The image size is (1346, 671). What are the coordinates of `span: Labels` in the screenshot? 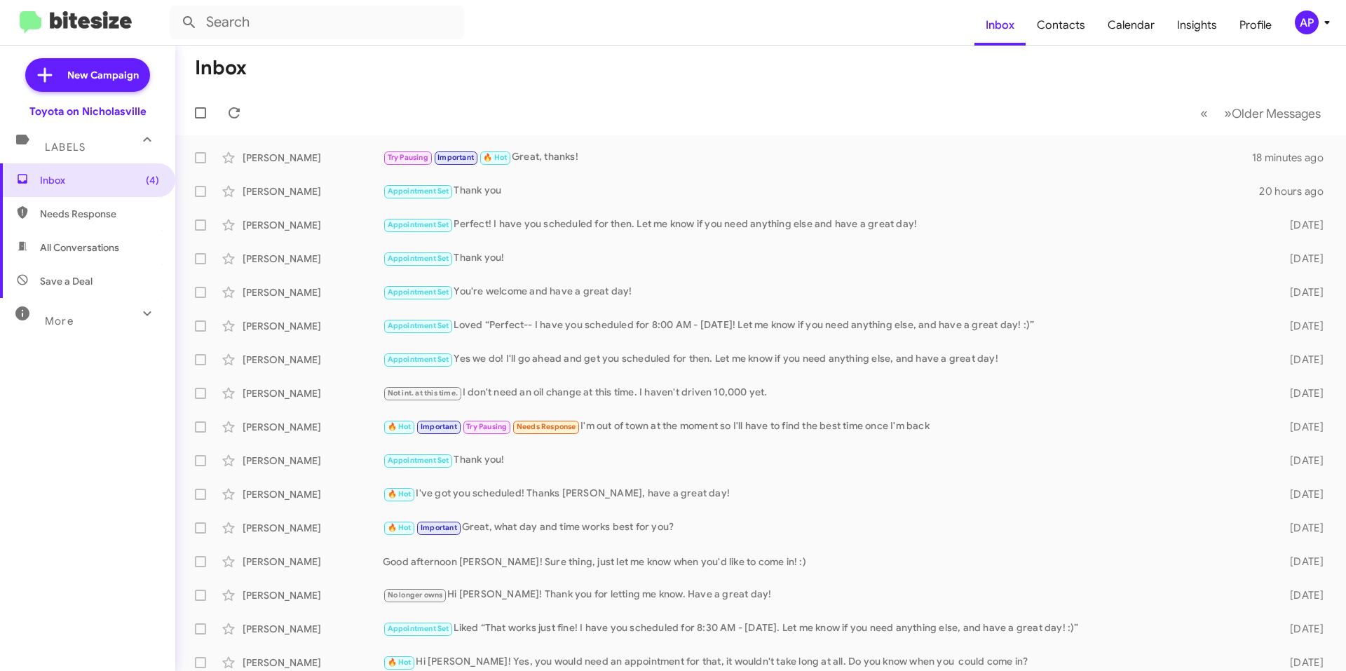 It's located at (65, 147).